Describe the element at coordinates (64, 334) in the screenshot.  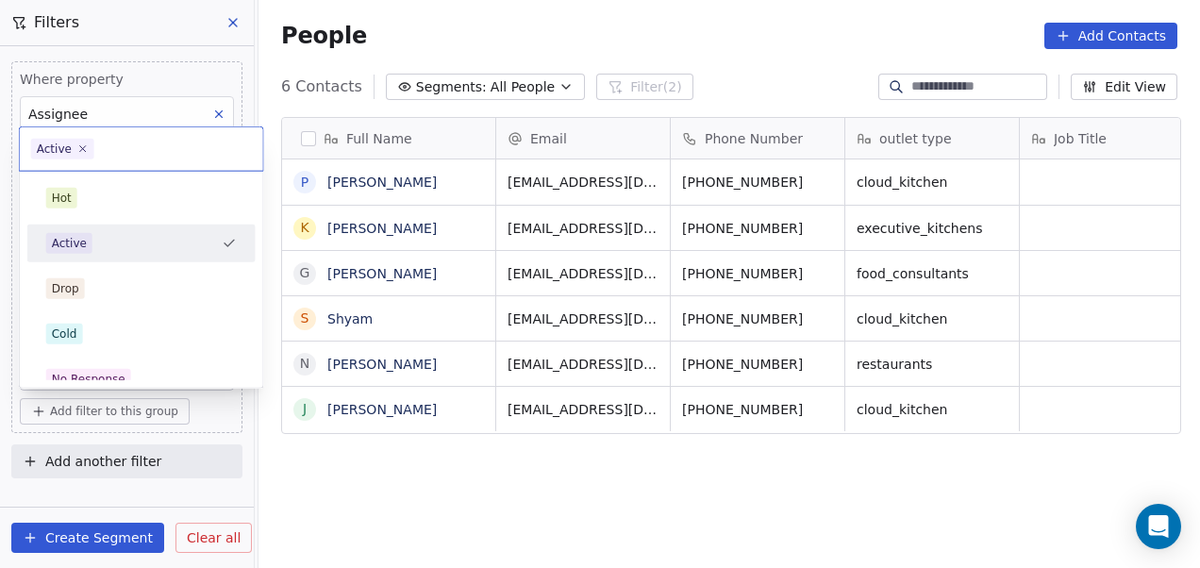
I see `div: Cold` at that location.